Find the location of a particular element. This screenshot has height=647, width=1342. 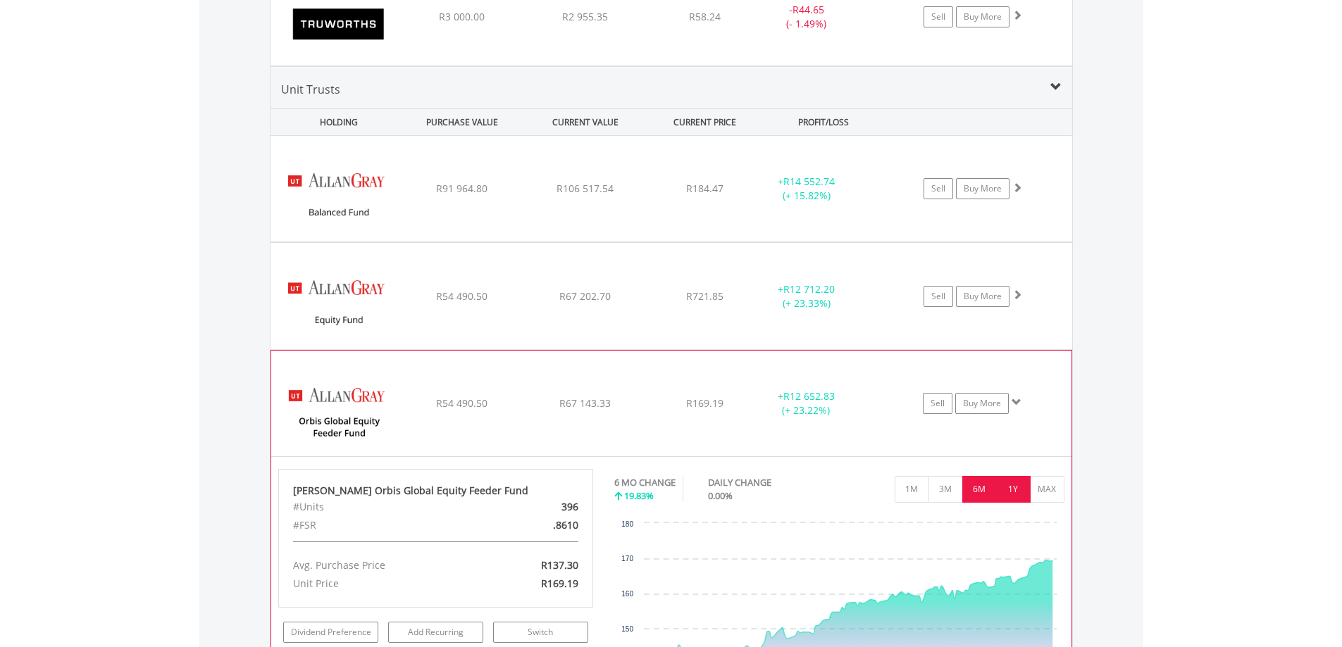

span: R12 652.83 is located at coordinates (809, 396).